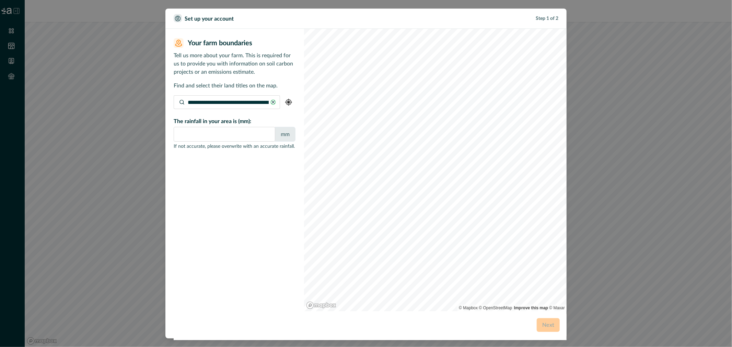 The height and width of the screenshot is (347, 732). Describe the element at coordinates (496, 308) in the screenshot. I see `a: OpenStreetMap` at that location.